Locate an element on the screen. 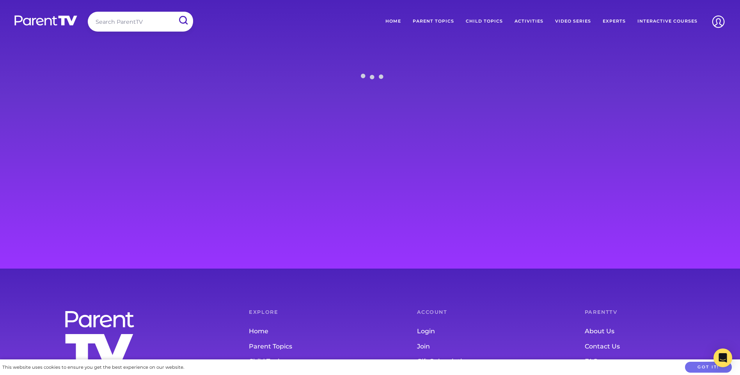  input: Search ParentTV is located at coordinates (141, 21).